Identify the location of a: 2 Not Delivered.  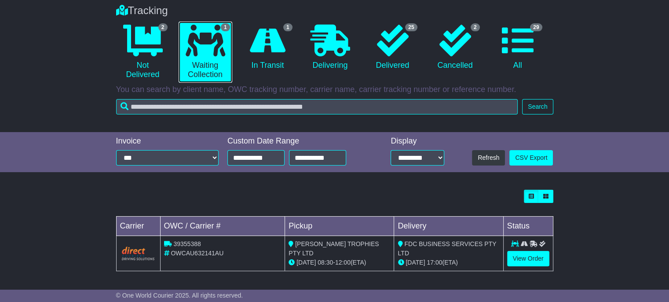
(143, 52).